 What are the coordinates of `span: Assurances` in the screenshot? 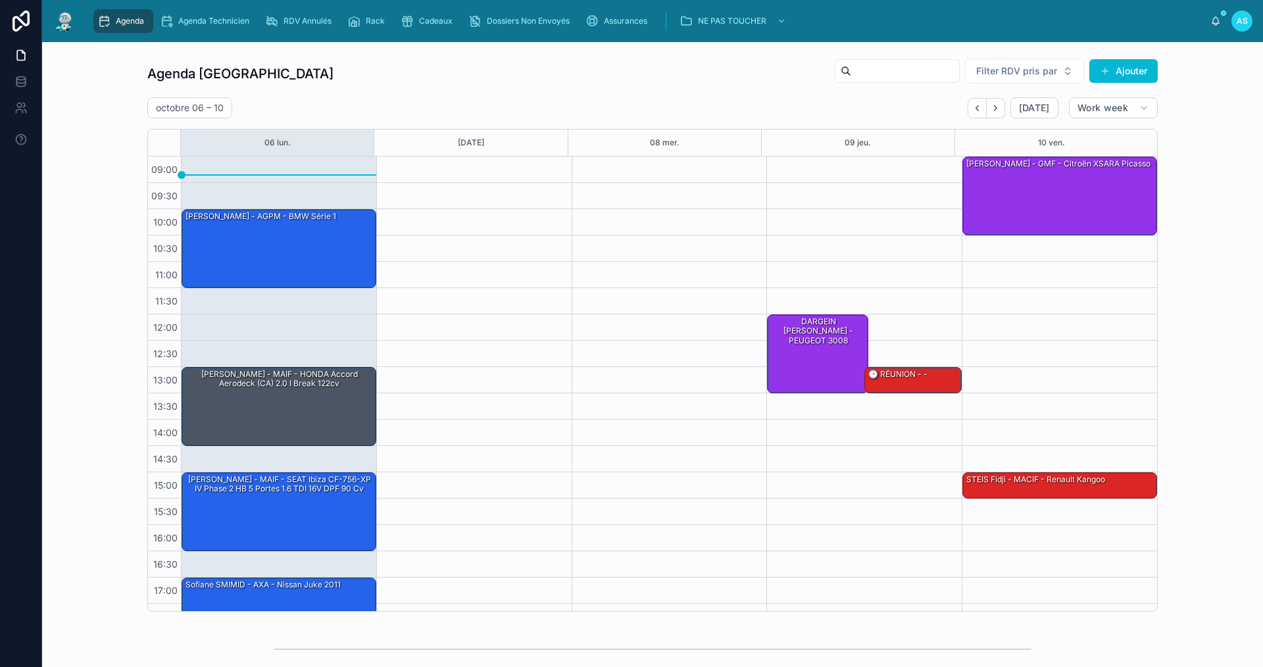 It's located at (626, 21).